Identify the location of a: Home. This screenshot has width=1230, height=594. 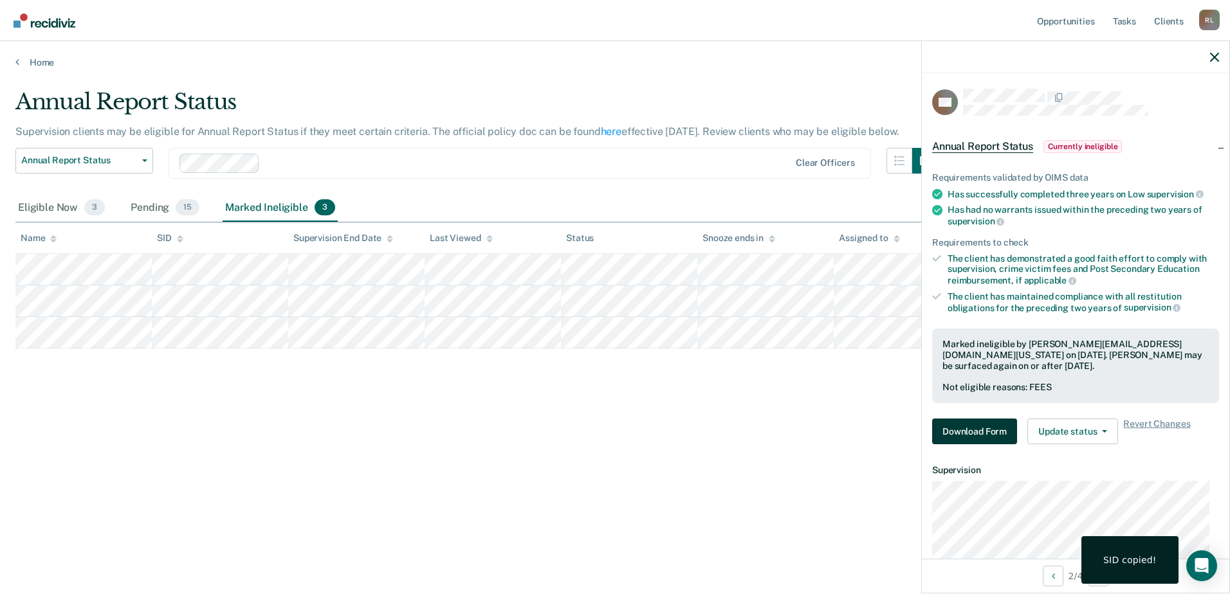
(615, 62).